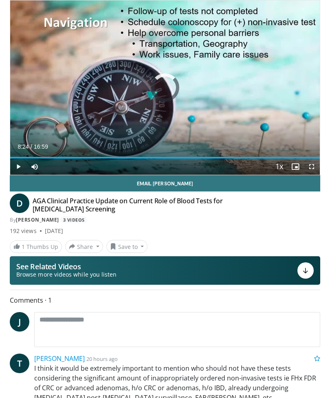 The height and width of the screenshot is (398, 330). I want to click on span: Comments 1, so click(165, 300).